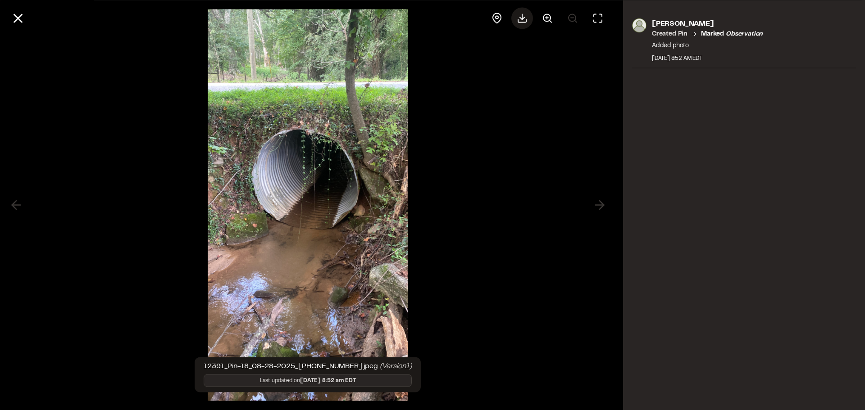  What do you see at coordinates (669, 34) in the screenshot?
I see `p: Created Pin` at bounding box center [669, 34].